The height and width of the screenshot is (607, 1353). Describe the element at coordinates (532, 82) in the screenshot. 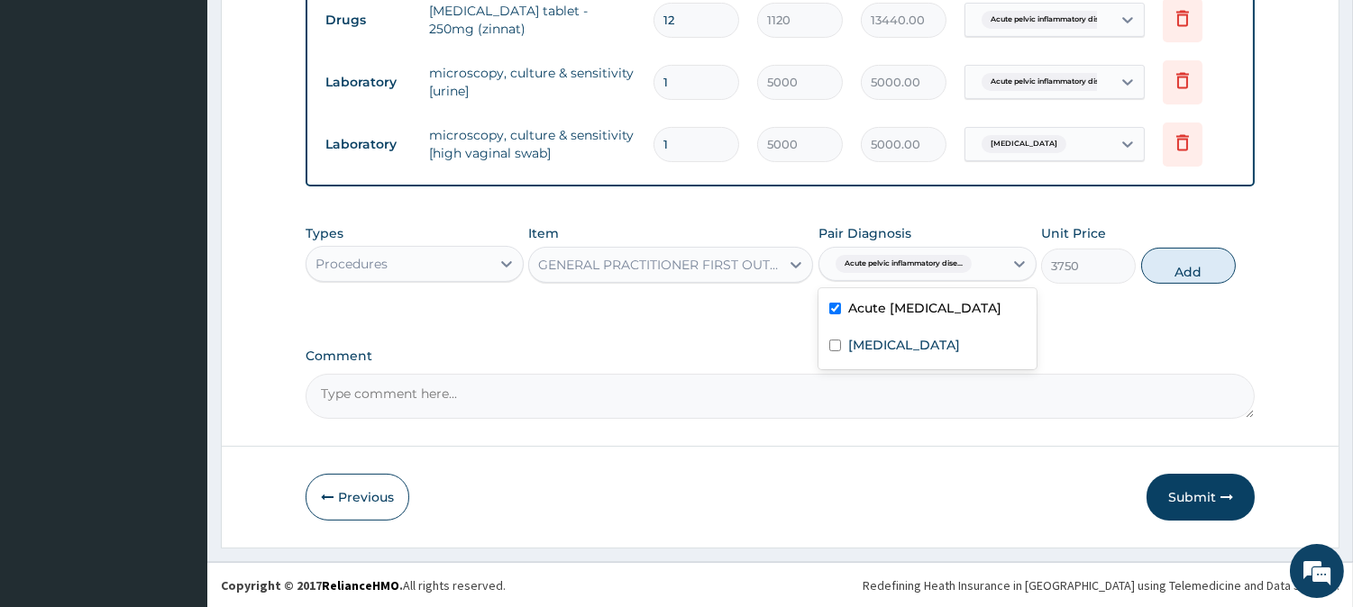

I see `td: microscopy, culture & sensitivity [urine]` at that location.